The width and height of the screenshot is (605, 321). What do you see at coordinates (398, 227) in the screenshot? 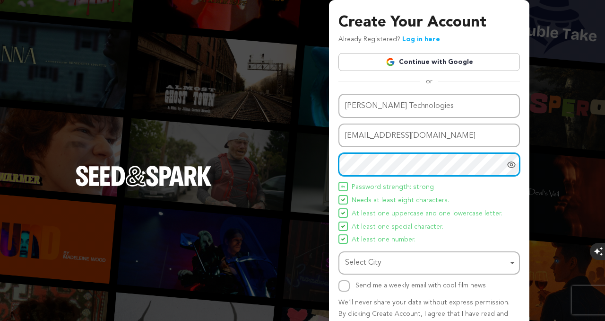
I see `span: At least one special character.` at bounding box center [398, 227].